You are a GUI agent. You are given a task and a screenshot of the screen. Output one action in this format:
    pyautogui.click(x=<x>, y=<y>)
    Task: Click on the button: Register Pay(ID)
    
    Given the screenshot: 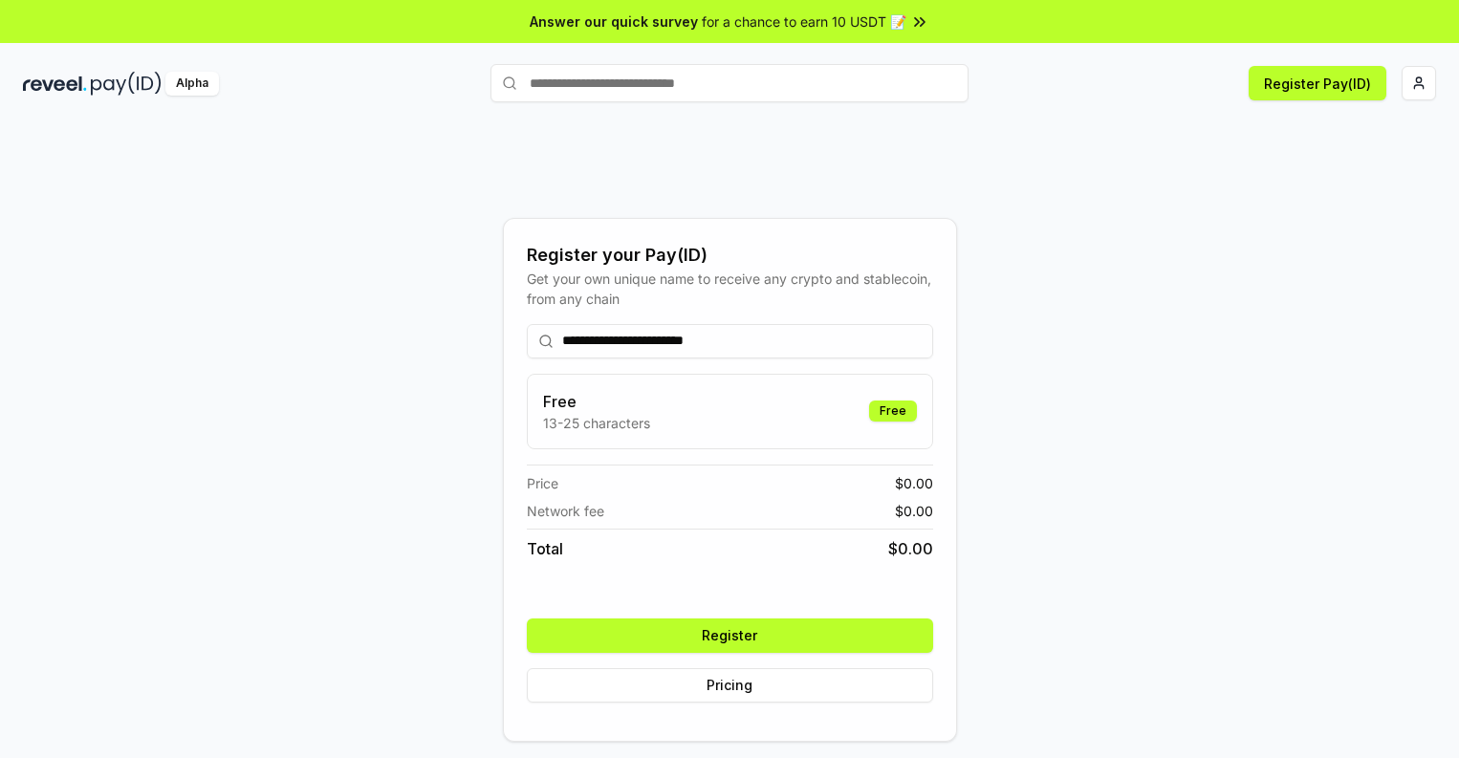 What is the action you would take?
    pyautogui.click(x=1317, y=83)
    